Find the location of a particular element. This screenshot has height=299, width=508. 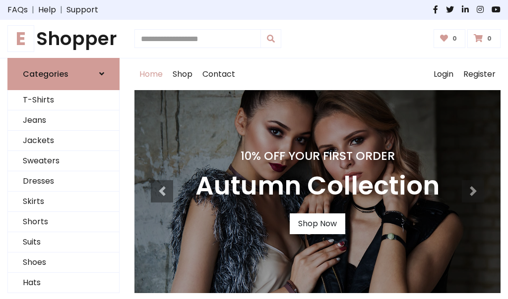

a: Suits is located at coordinates (63, 242).